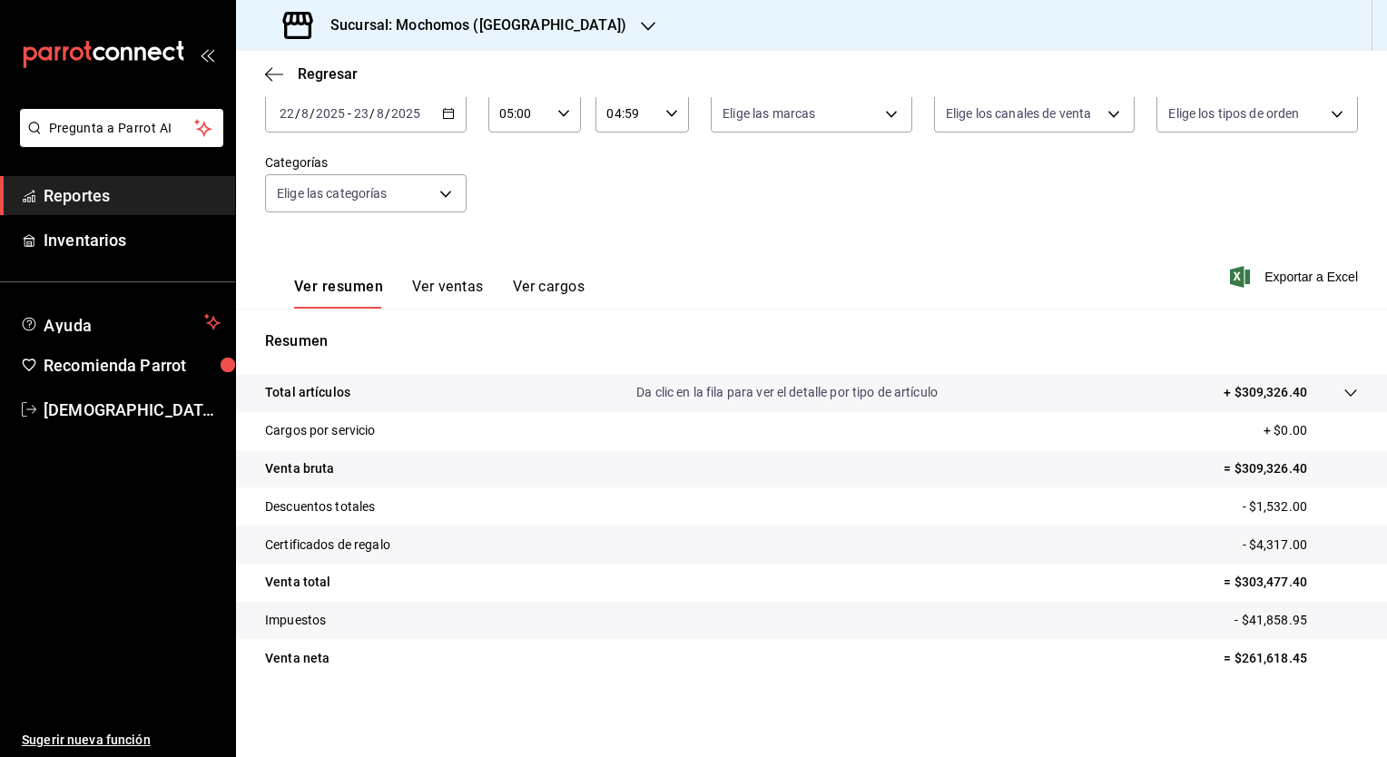 This screenshot has height=757, width=1387. I want to click on span: Elige las categorías, so click(332, 193).